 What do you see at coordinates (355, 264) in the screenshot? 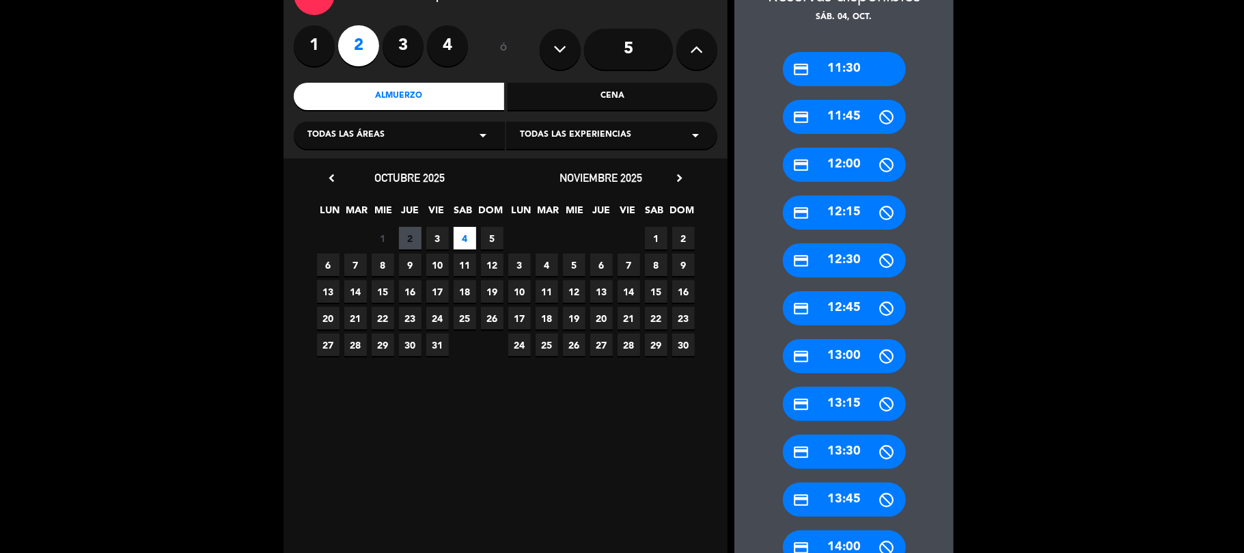
I see `span: 7` at bounding box center [355, 264].